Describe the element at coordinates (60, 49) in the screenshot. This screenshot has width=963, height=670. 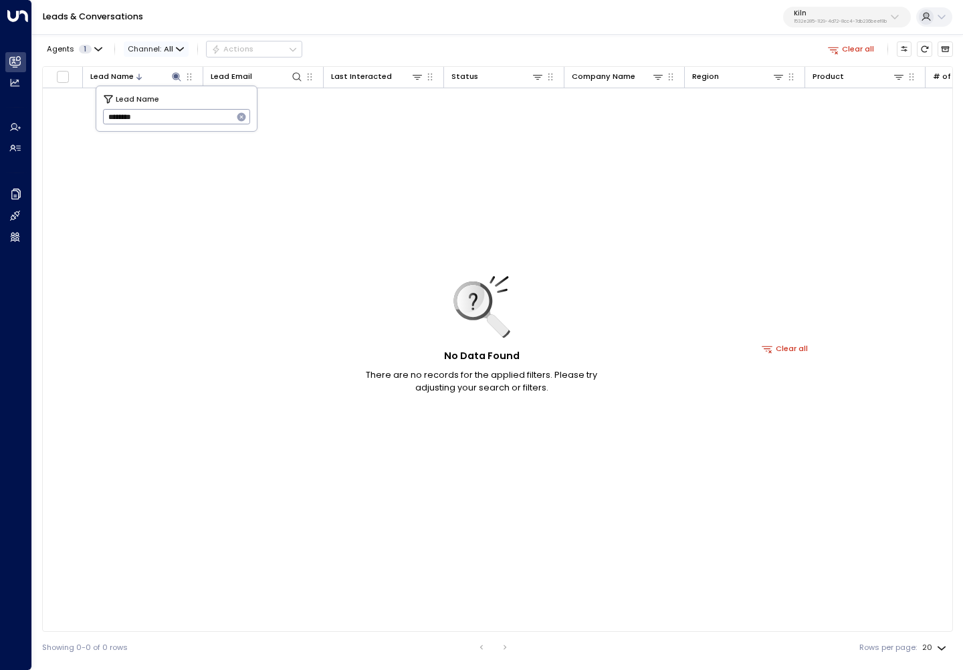
I see `span: Agents` at that location.